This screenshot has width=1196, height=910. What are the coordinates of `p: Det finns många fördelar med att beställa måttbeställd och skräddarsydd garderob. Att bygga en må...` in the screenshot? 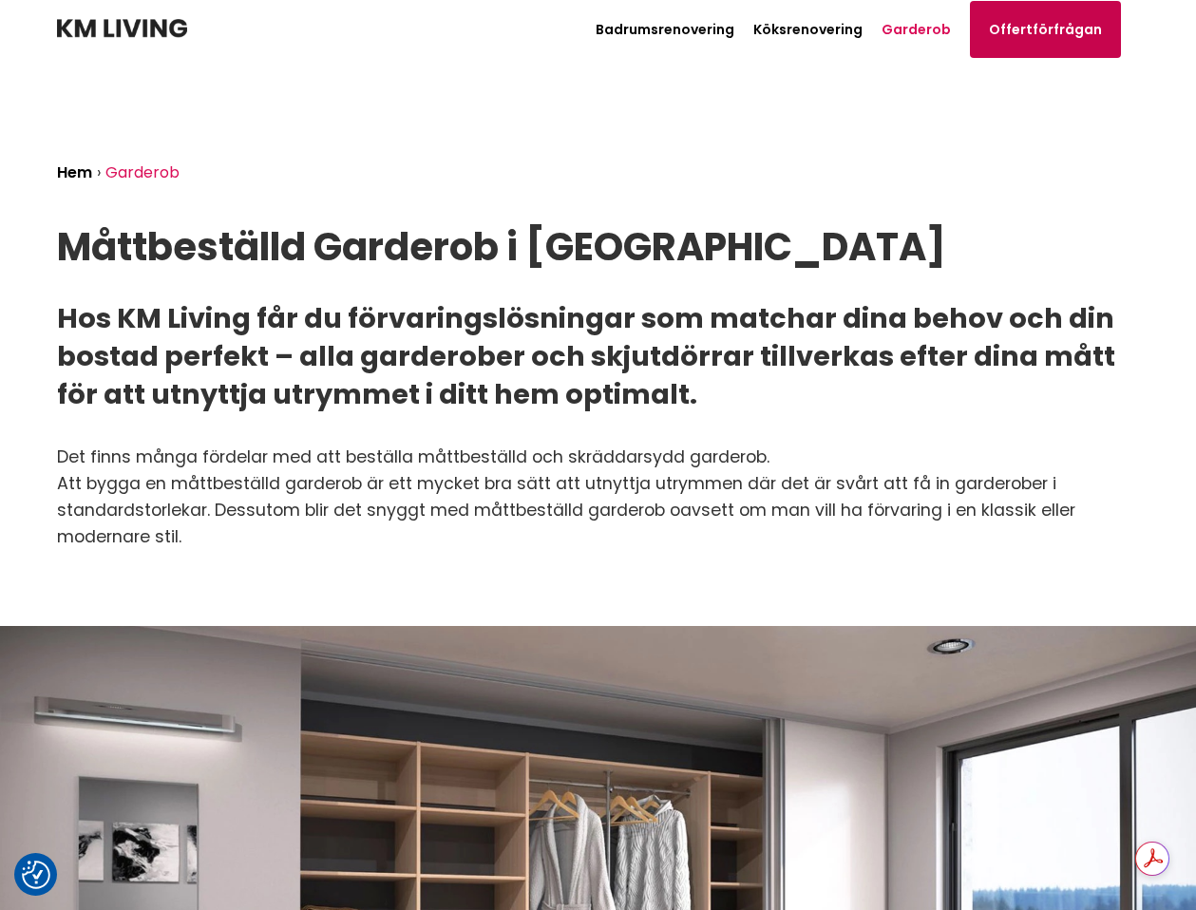 It's located at (599, 497).